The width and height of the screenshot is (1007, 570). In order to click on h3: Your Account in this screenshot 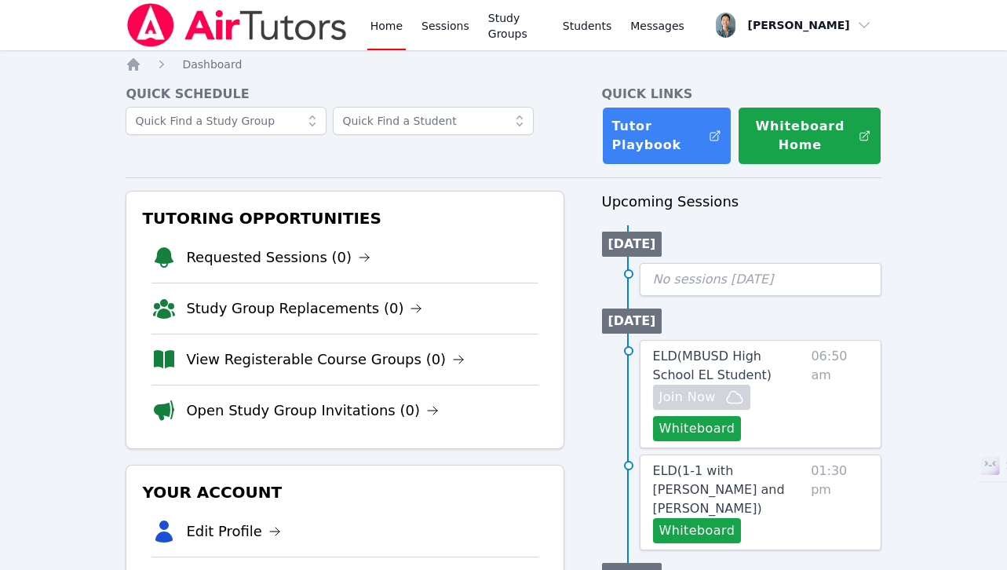, I will do `click(344, 492)`.